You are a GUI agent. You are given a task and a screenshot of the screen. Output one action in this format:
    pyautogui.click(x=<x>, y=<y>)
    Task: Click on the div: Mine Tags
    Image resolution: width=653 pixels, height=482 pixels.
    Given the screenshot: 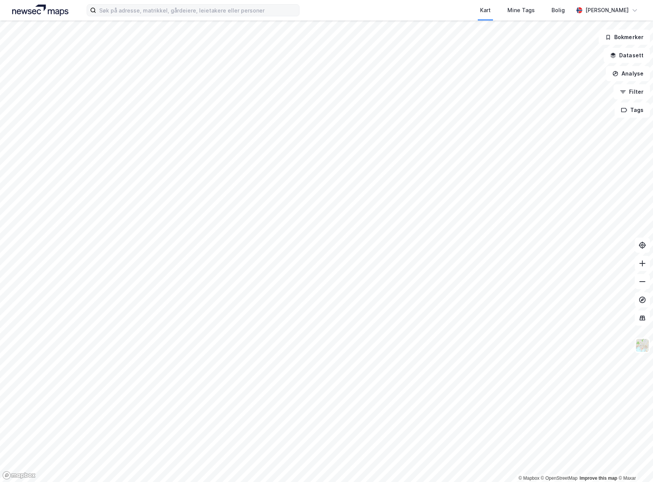 What is the action you would take?
    pyautogui.click(x=521, y=10)
    